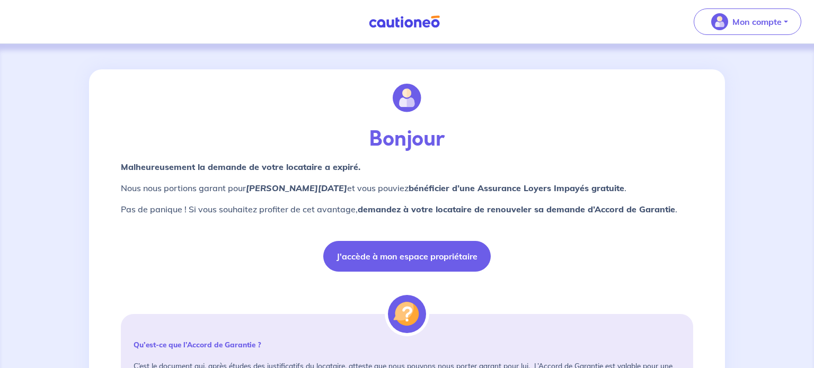  I want to click on img: illu_account.svg, so click(407, 98).